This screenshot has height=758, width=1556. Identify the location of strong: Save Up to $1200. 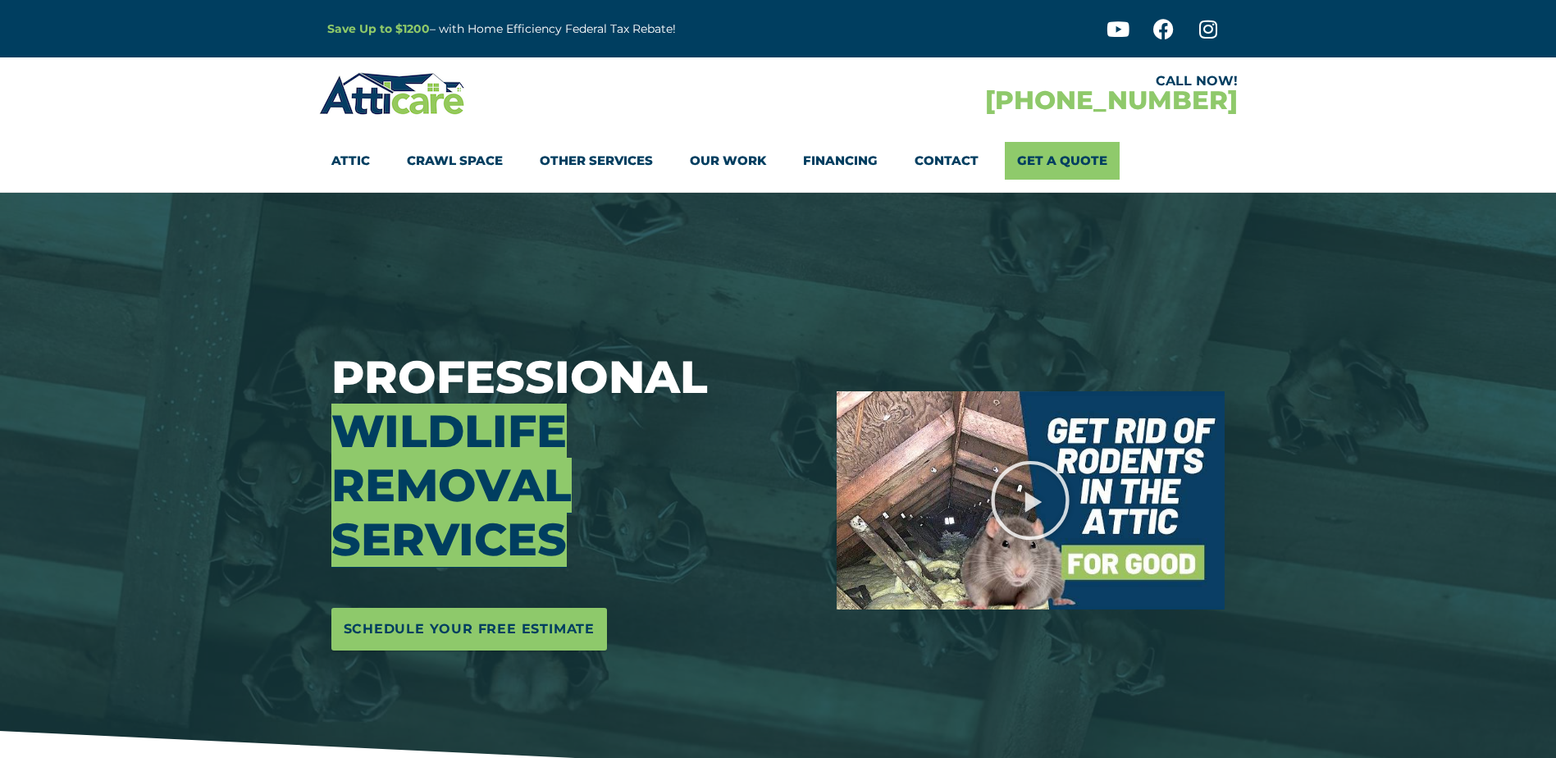
(378, 29).